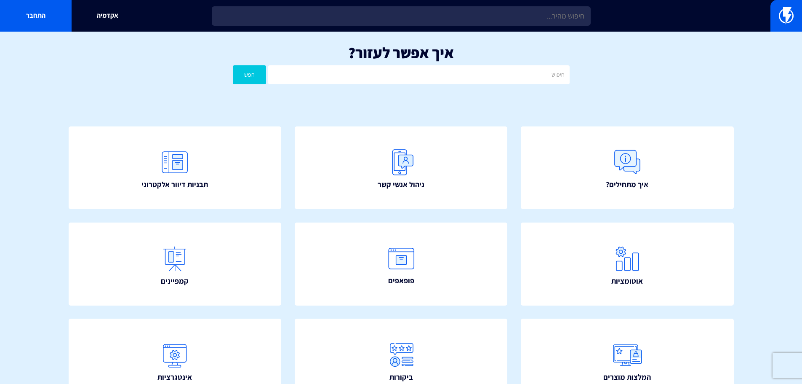 This screenshot has width=802, height=384. What do you see at coordinates (628, 264) in the screenshot?
I see `a: אוטומציות` at bounding box center [628, 264].